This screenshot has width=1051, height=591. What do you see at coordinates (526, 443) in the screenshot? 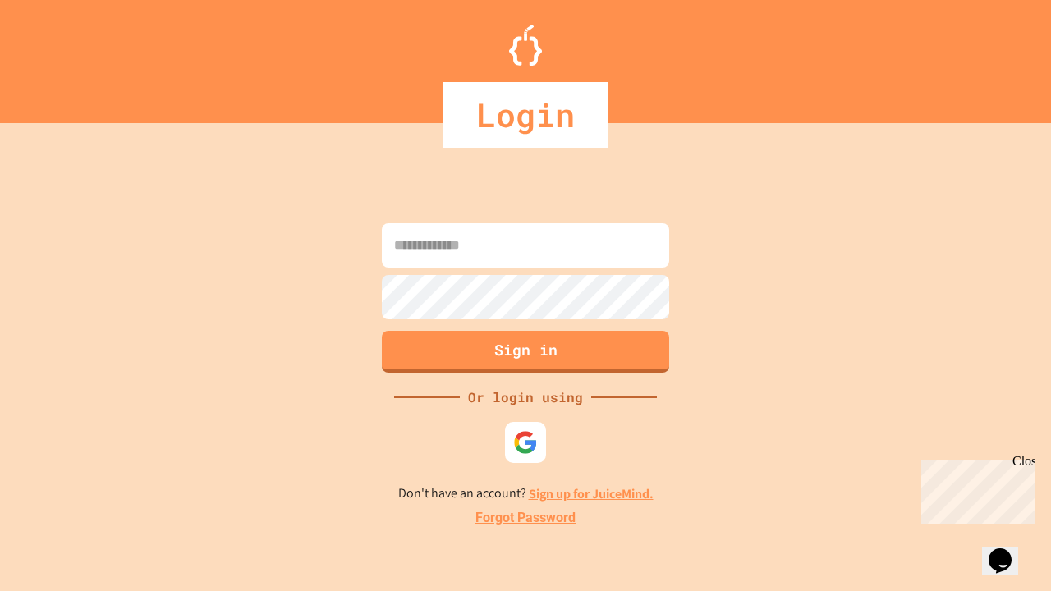
I see `img: google-icon.svg` at bounding box center [526, 443].